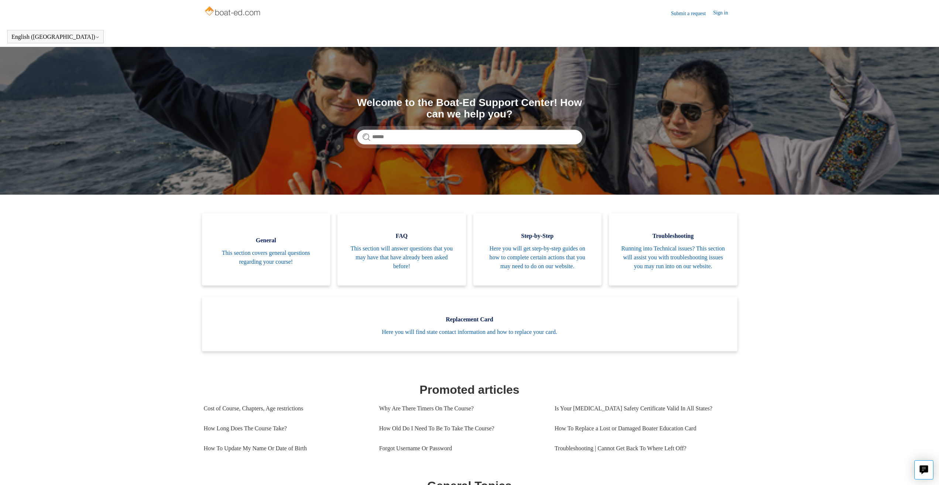 The image size is (939, 485). Describe the element at coordinates (692, 13) in the screenshot. I see `a: Submit a request` at that location.